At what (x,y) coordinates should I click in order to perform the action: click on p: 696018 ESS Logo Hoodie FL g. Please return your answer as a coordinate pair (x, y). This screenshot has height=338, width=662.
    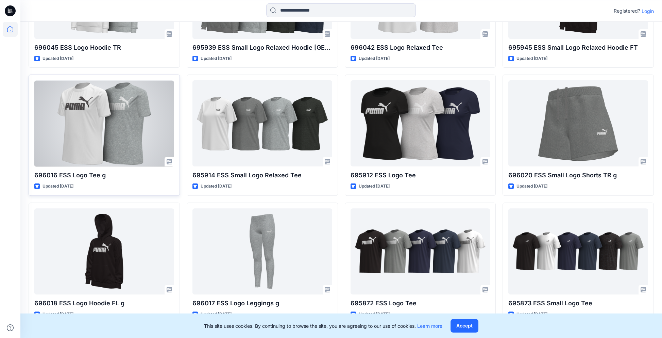
    Looking at the image, I should click on (104, 303).